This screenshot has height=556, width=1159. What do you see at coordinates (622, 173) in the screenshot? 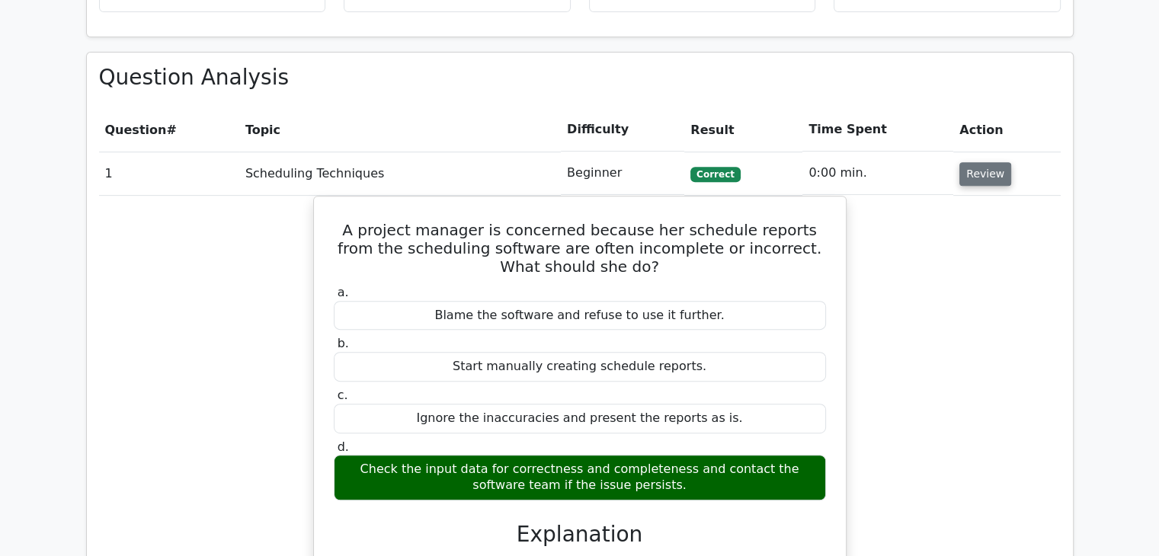
I see `td: Beginner` at bounding box center [622, 173].